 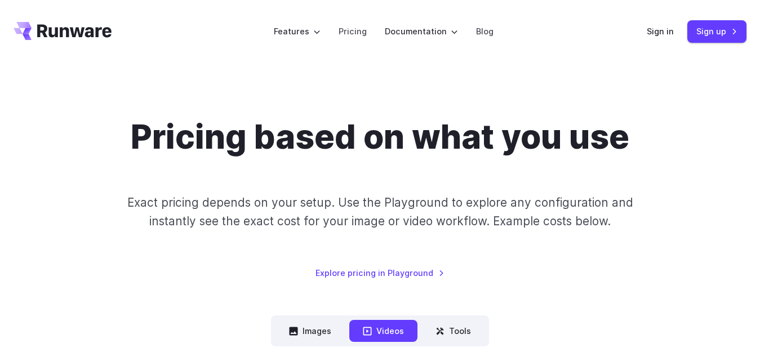 I want to click on a: Explore pricing in Playground, so click(x=380, y=273).